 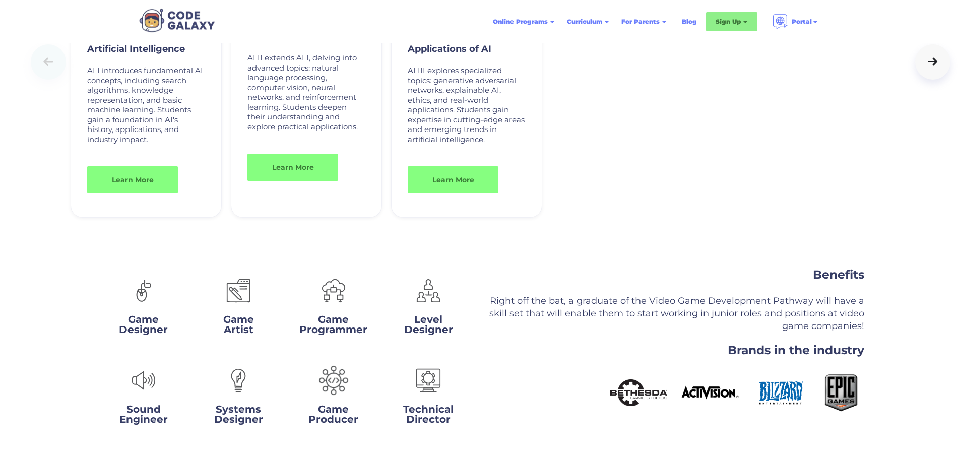 What do you see at coordinates (306, 92) in the screenshot?
I see `p: AI II extends AI I, delving into advanced topics: natural language processing, computer vision, n...` at bounding box center [306, 92].